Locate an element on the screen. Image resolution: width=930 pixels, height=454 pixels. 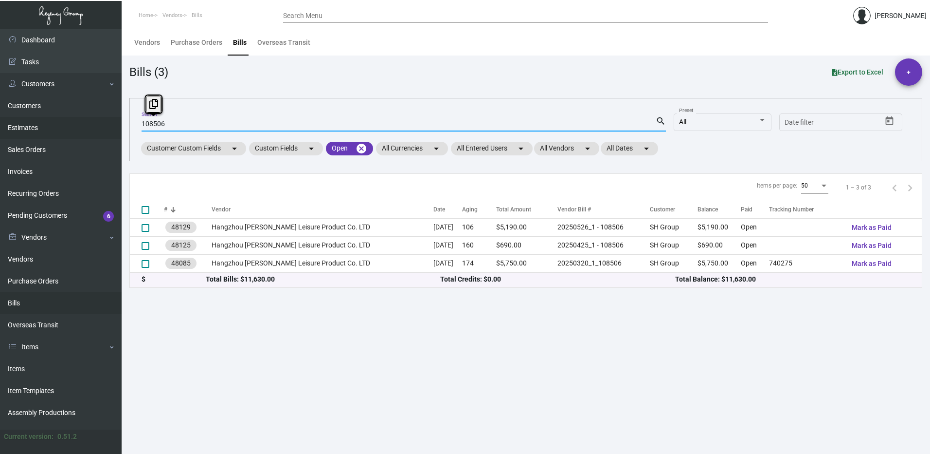
span: Bills is located at coordinates (197, 15).